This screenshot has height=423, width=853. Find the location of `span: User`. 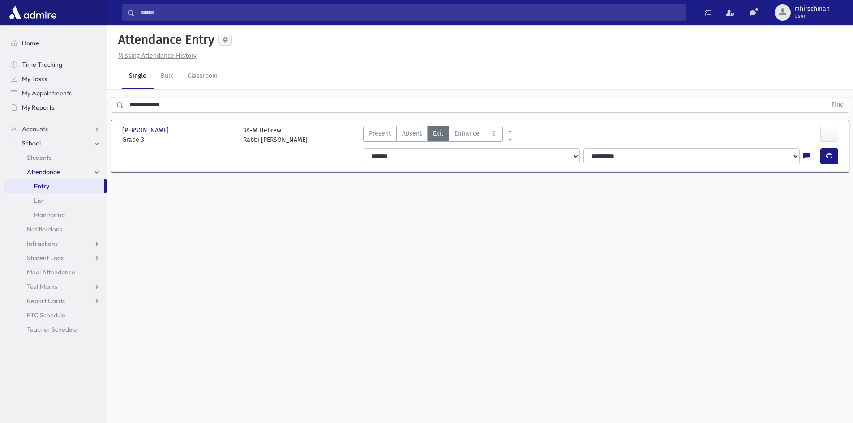

span: User is located at coordinates (812, 16).